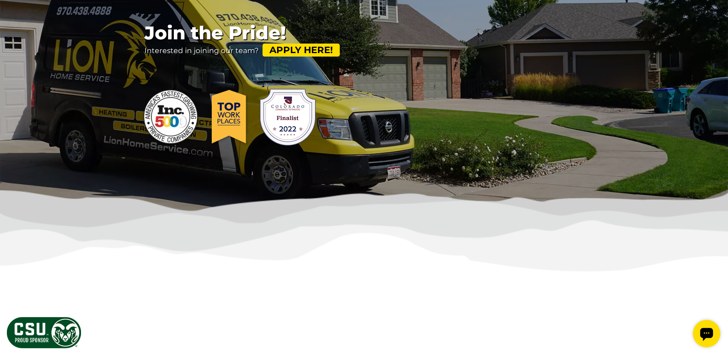  I want to click on span: Join the Pride!, so click(242, 33).